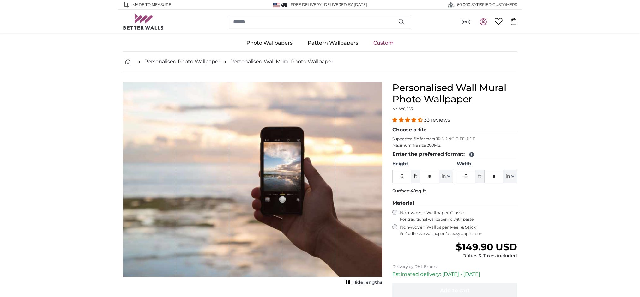  I want to click on span: Add to cart, so click(455, 290).